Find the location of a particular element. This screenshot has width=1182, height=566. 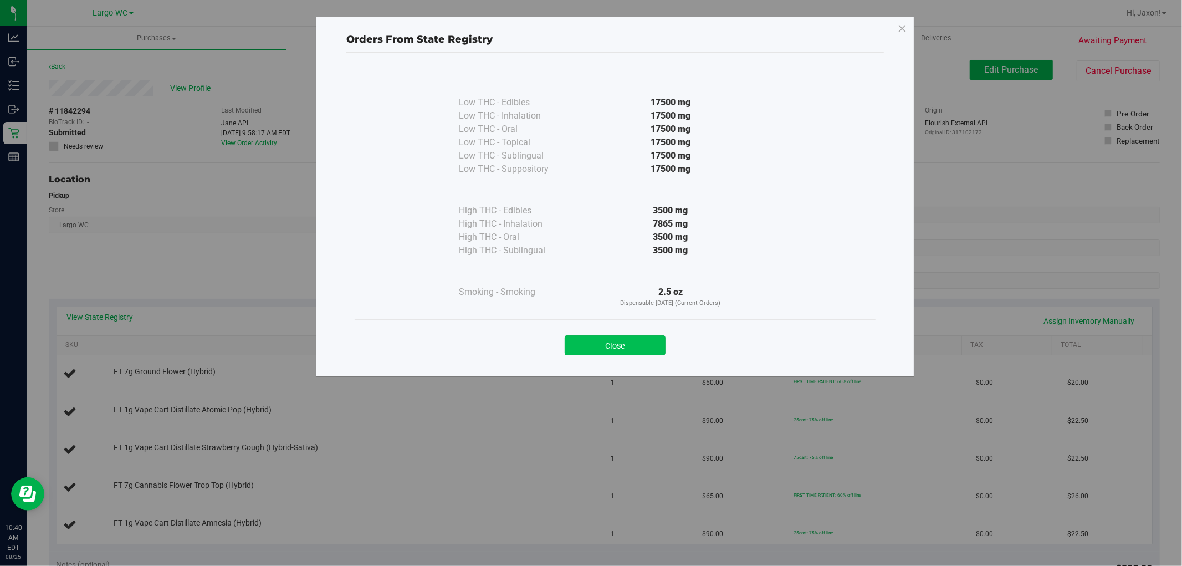

button: Close is located at coordinates (615, 345).